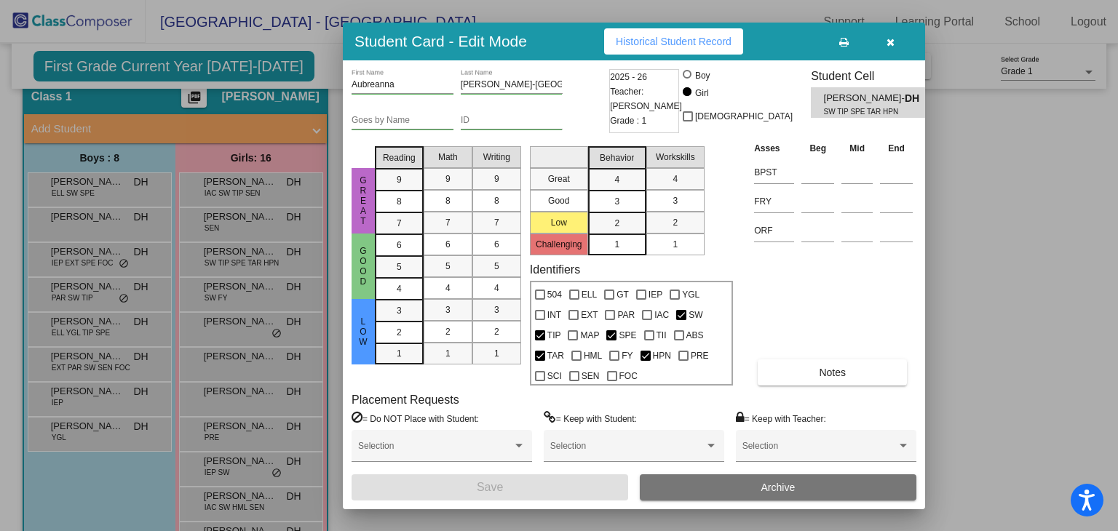  Describe the element at coordinates (589, 315) in the screenshot. I see `span: EXT` at that location.